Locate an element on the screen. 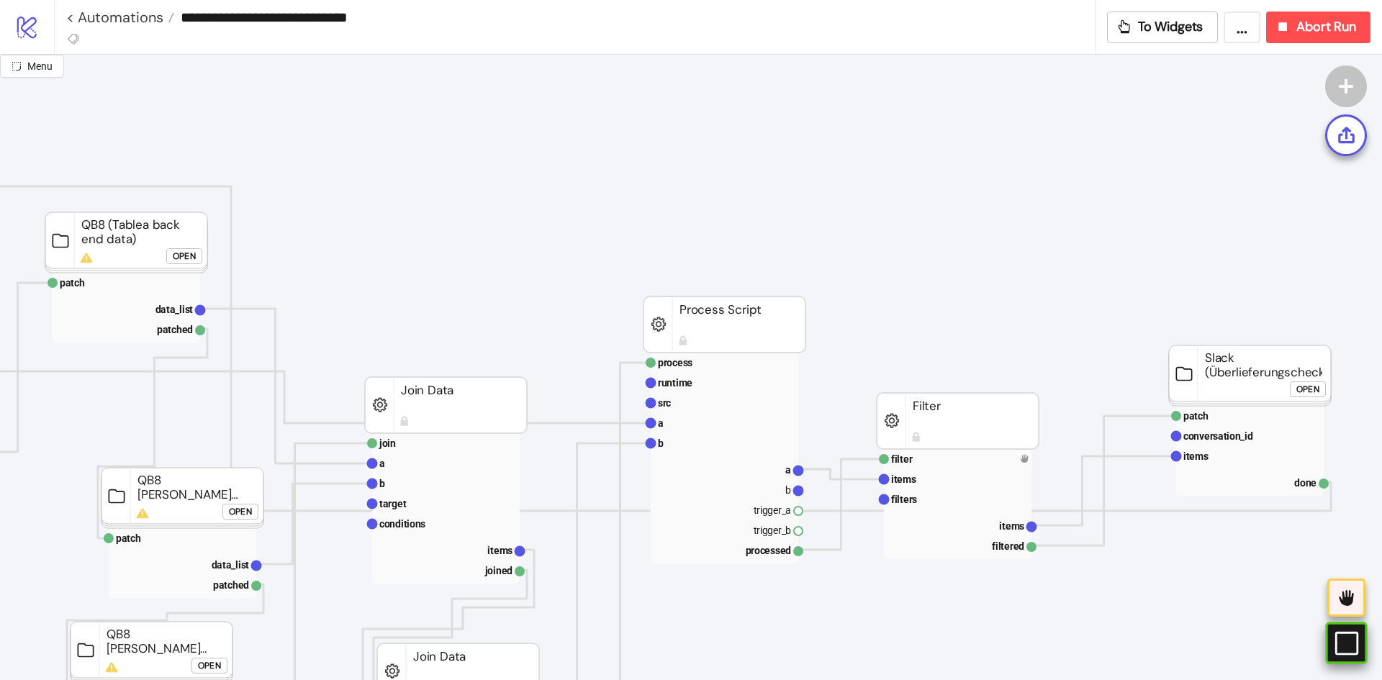  span: Abort Run is located at coordinates (1326, 27).